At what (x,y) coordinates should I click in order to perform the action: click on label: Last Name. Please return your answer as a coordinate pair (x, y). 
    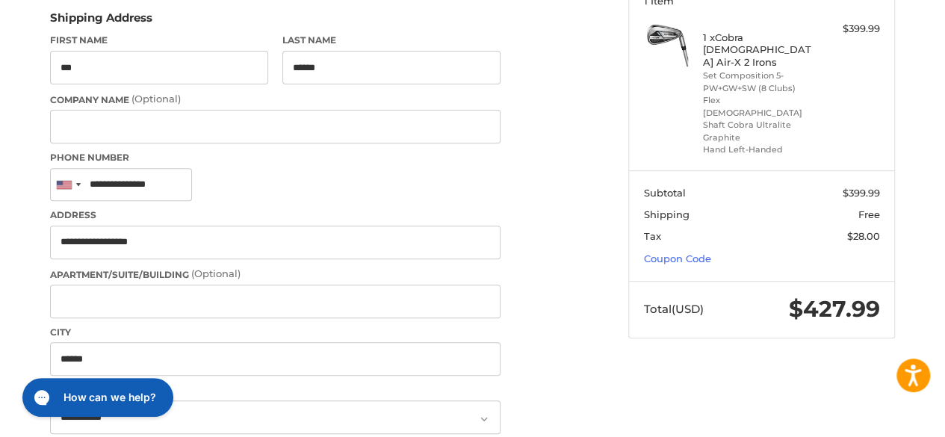
    Looking at the image, I should click on (391, 40).